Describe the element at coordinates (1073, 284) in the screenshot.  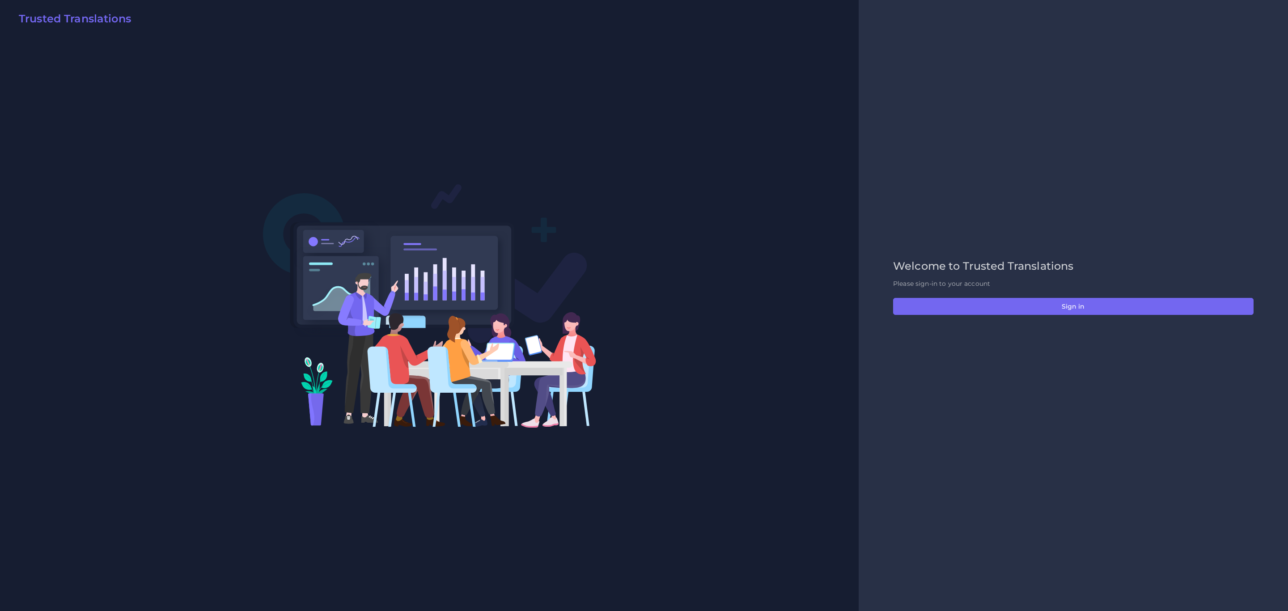
I see `p: Please sign-in to your account` at that location.